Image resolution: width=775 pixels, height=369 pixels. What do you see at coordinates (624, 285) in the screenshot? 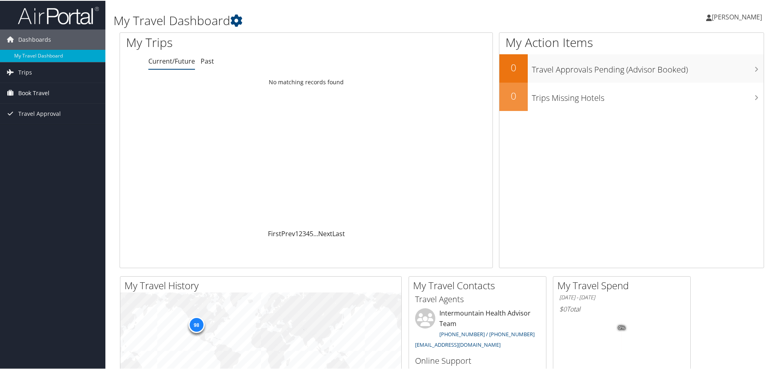
I see `h2: My Travel Spend` at bounding box center [624, 285].